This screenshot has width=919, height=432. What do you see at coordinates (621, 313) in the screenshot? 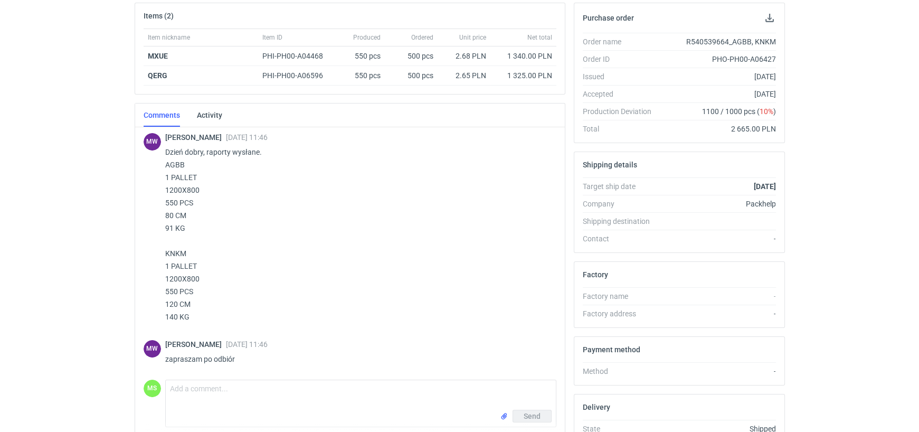
I see `div: Factory address` at bounding box center [621, 313].